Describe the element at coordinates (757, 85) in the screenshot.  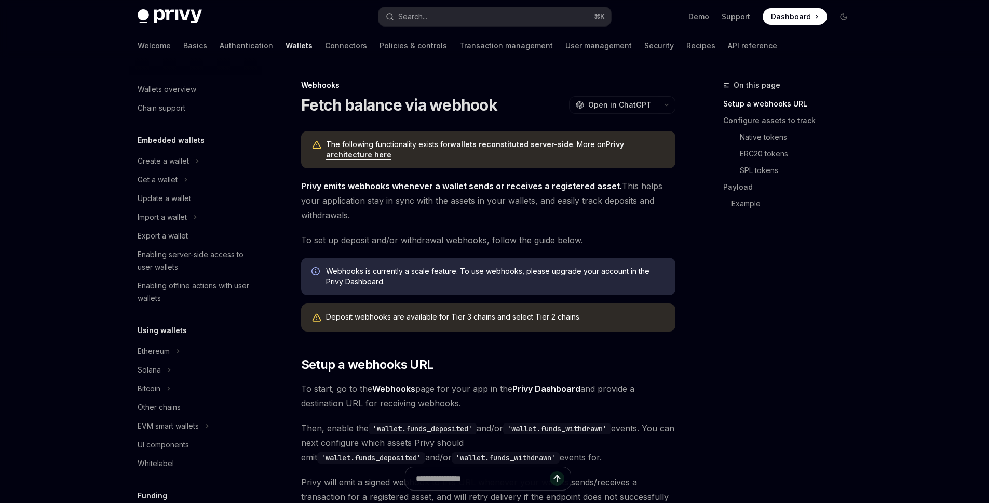
I see `span: On this page` at that location.